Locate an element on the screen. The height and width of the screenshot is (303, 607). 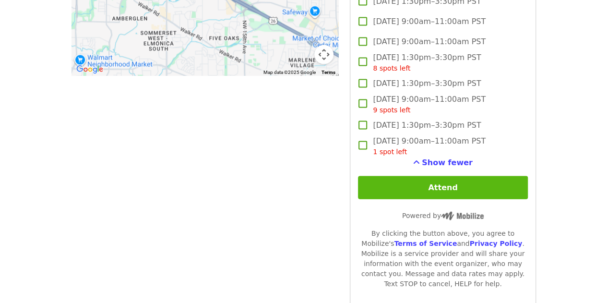
button: Attend is located at coordinates (442, 188).